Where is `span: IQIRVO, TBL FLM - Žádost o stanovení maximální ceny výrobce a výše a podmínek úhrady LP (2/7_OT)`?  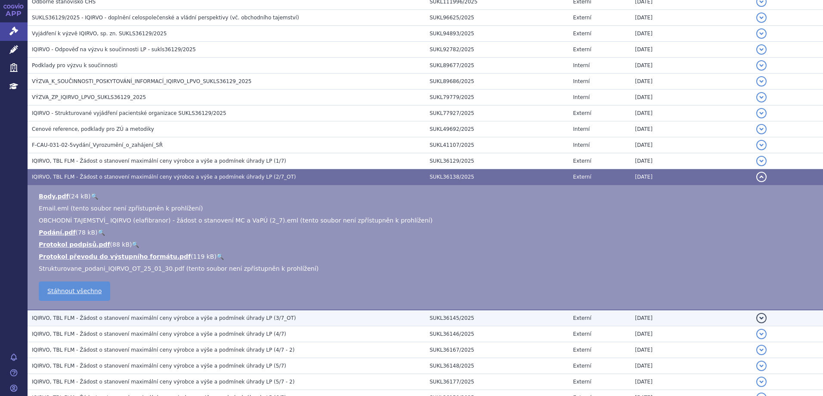
span: IQIRVO, TBL FLM - Žádost o stanovení maximální ceny výrobce a výše a podmínek úhrady LP (2/7_OT) is located at coordinates (164, 177).